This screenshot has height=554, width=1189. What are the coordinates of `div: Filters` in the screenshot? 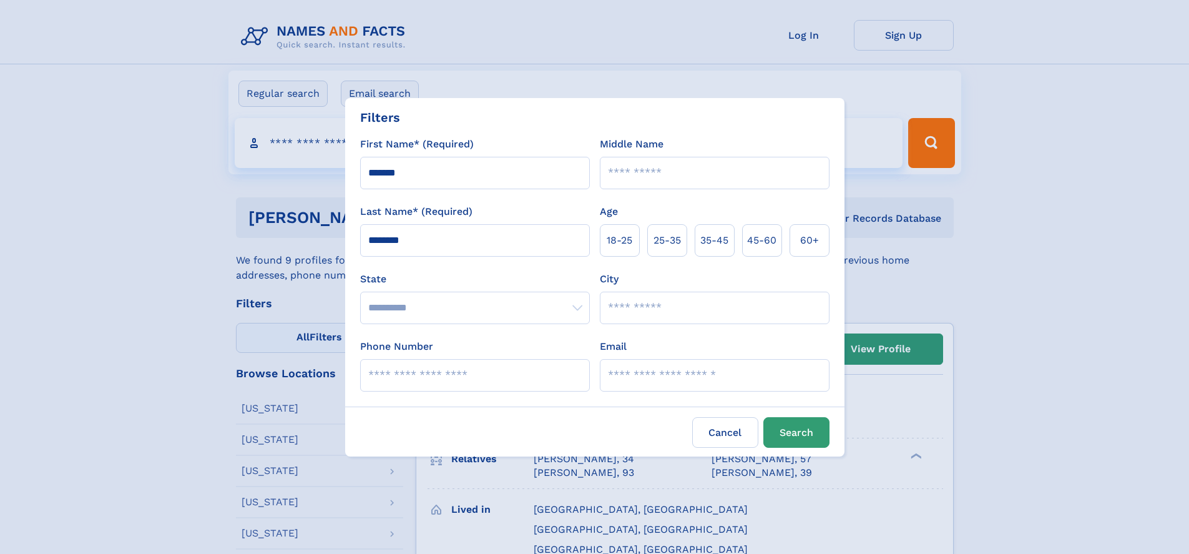 It's located at (380, 117).